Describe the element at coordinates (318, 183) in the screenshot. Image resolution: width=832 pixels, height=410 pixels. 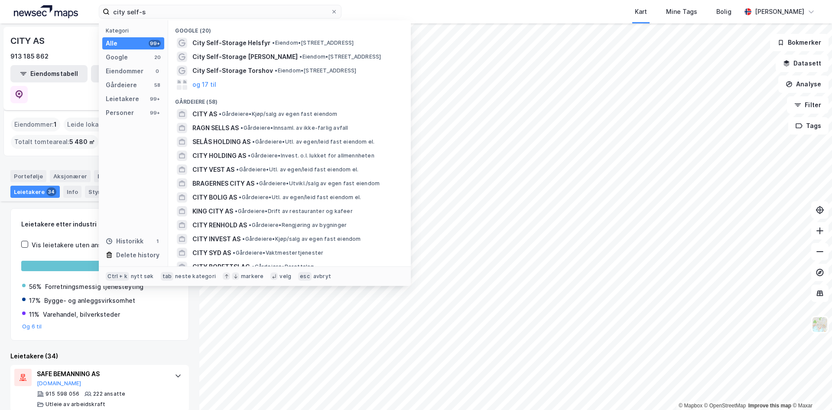
I see `span: Gårdeiere • Utvikl./salg av egen fast eiendom` at that location.